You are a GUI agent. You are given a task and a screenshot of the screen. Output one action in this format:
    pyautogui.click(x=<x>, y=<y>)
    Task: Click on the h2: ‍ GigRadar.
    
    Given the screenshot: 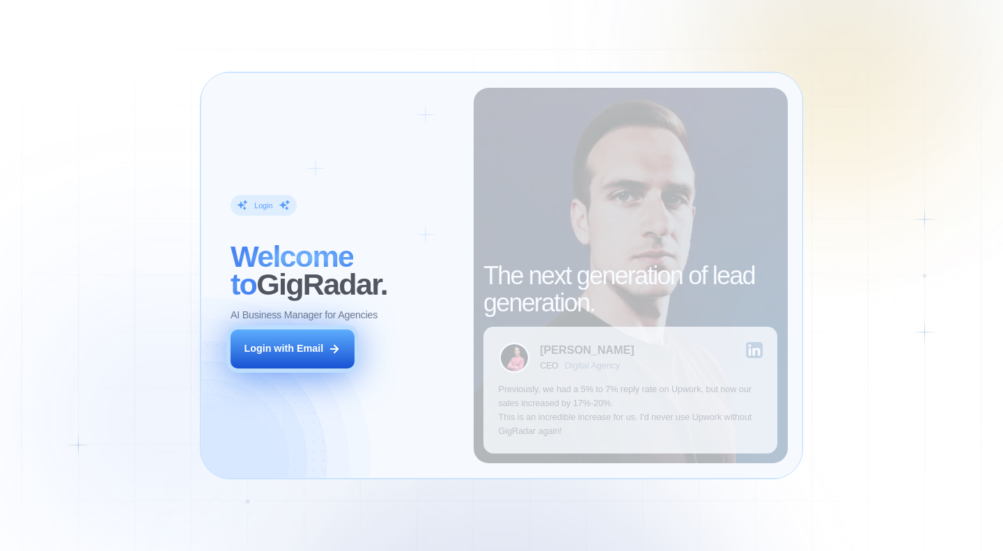 What is the action you would take?
    pyautogui.click(x=344, y=270)
    